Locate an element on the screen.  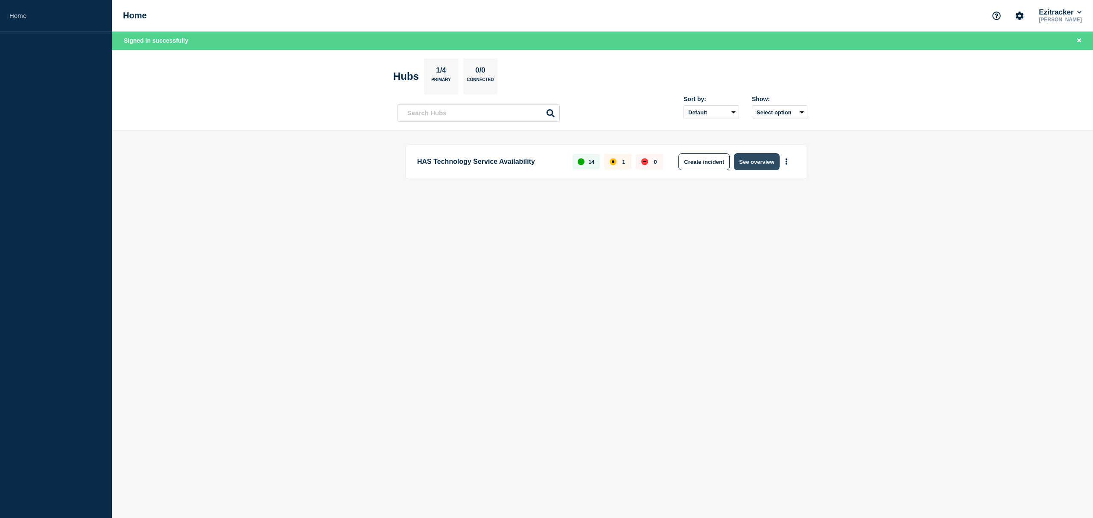
p: 1 is located at coordinates (624, 162).